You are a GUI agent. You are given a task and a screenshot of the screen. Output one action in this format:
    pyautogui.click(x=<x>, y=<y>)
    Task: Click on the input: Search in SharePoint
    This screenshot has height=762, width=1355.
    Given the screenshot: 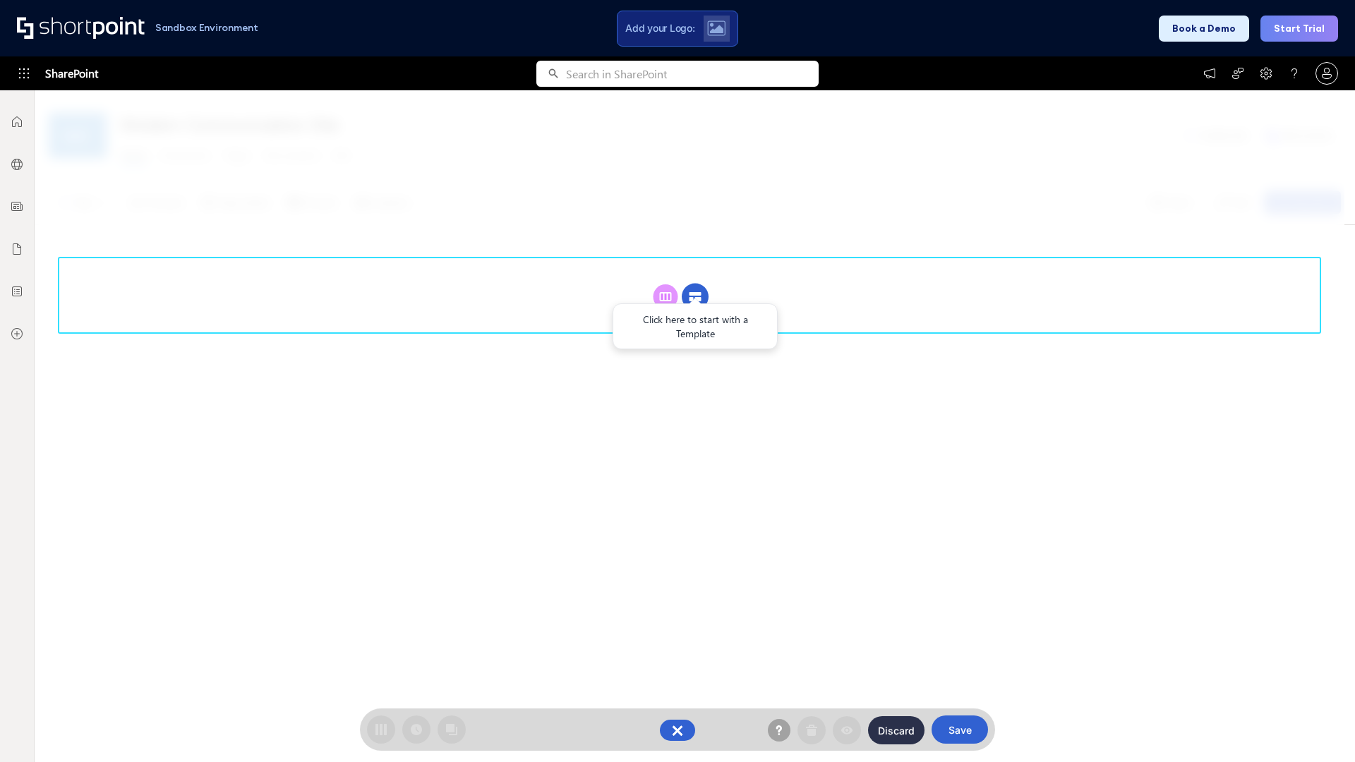 What is the action you would take?
    pyautogui.click(x=692, y=73)
    